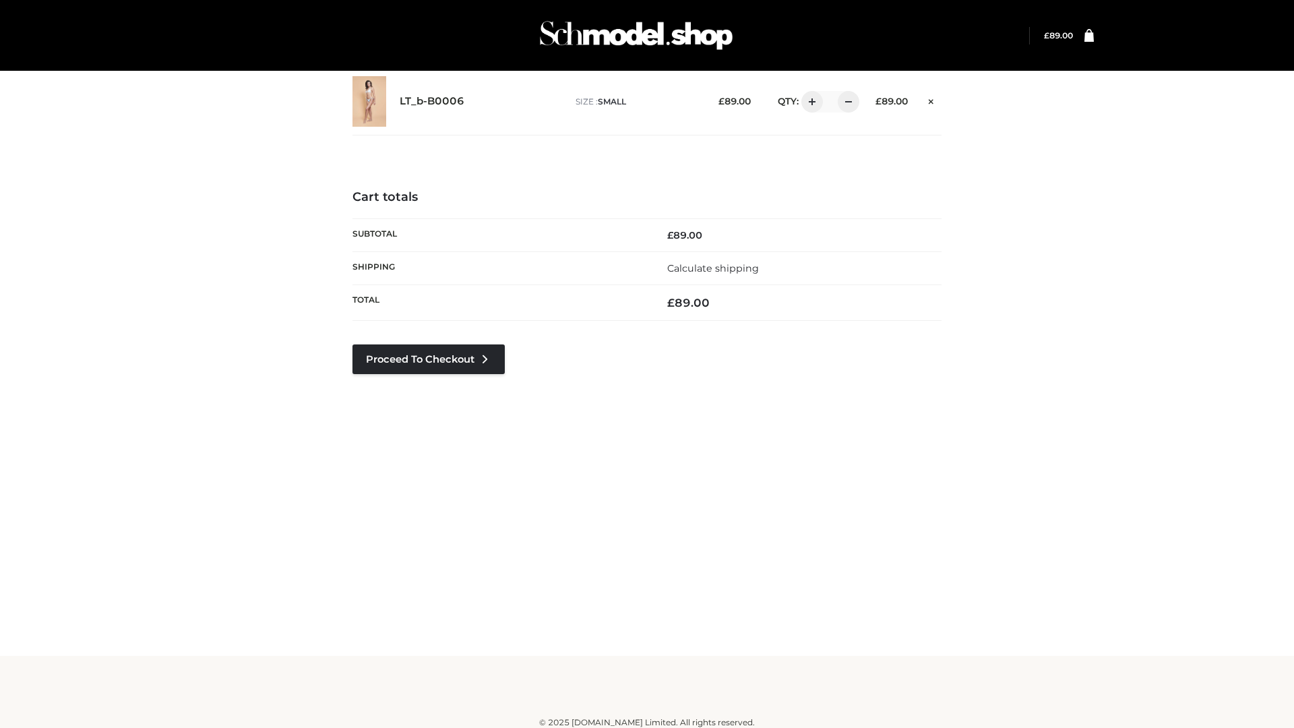 This screenshot has height=728, width=1294. What do you see at coordinates (636, 35) in the screenshot?
I see `img: Schmodel Admin 964` at bounding box center [636, 35].